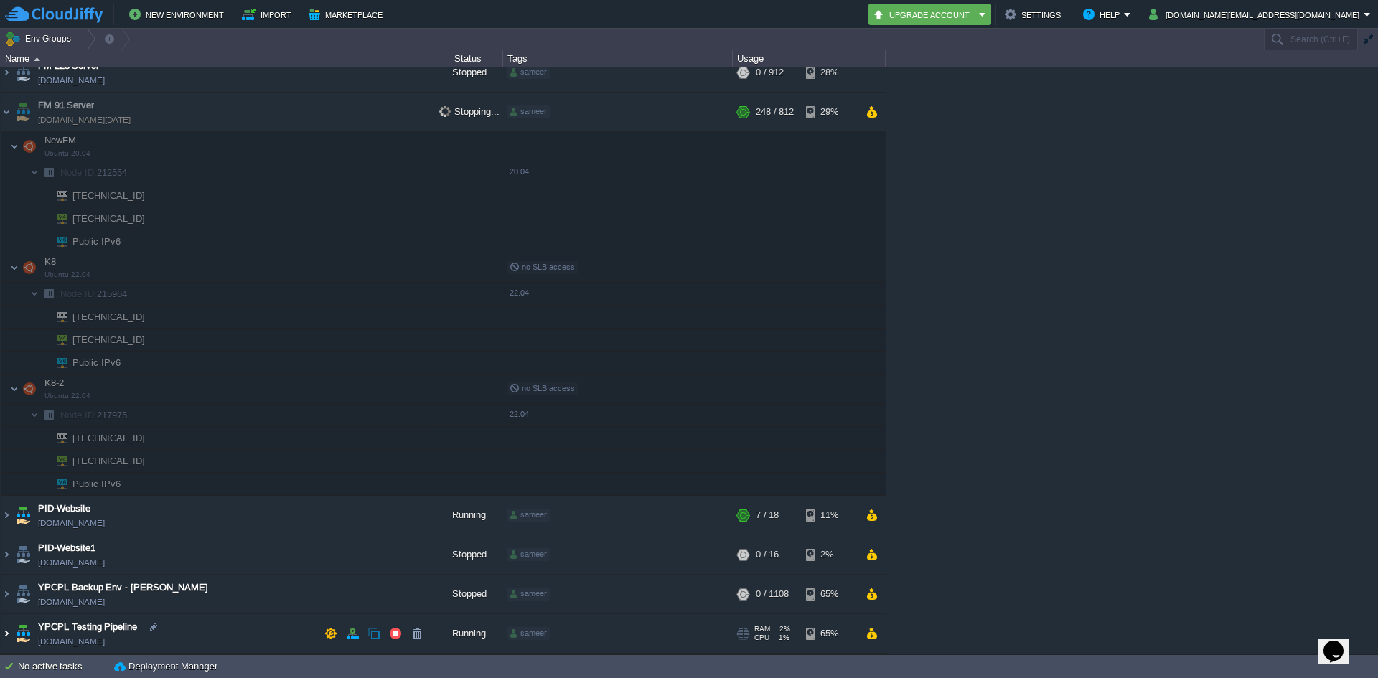 Image resolution: width=1378 pixels, height=678 pixels. Describe the element at coordinates (62, 667) in the screenshot. I see `div: No active tasks` at that location.